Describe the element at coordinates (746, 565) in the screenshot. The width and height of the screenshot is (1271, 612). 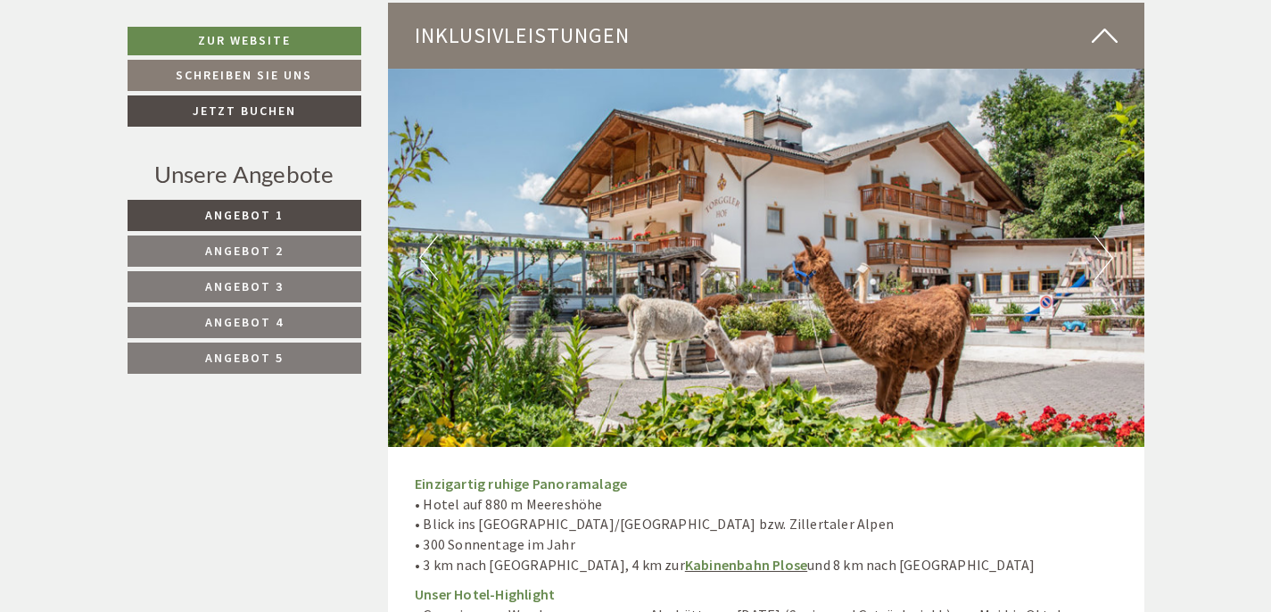
I see `a: Kabinenbahn Plose` at that location.